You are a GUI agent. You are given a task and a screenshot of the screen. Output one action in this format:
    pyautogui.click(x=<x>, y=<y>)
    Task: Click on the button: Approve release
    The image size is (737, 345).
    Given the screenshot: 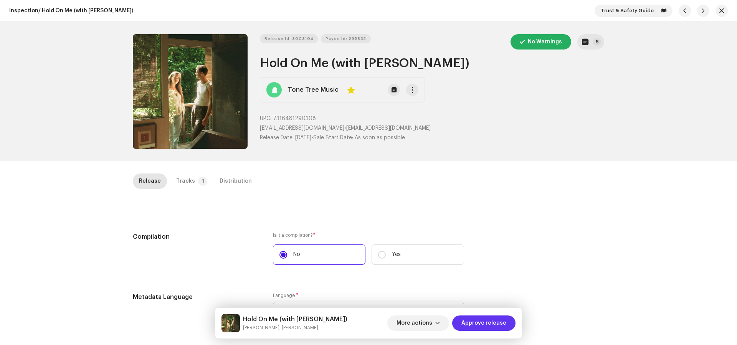 What is the action you would take?
    pyautogui.click(x=484, y=323)
    